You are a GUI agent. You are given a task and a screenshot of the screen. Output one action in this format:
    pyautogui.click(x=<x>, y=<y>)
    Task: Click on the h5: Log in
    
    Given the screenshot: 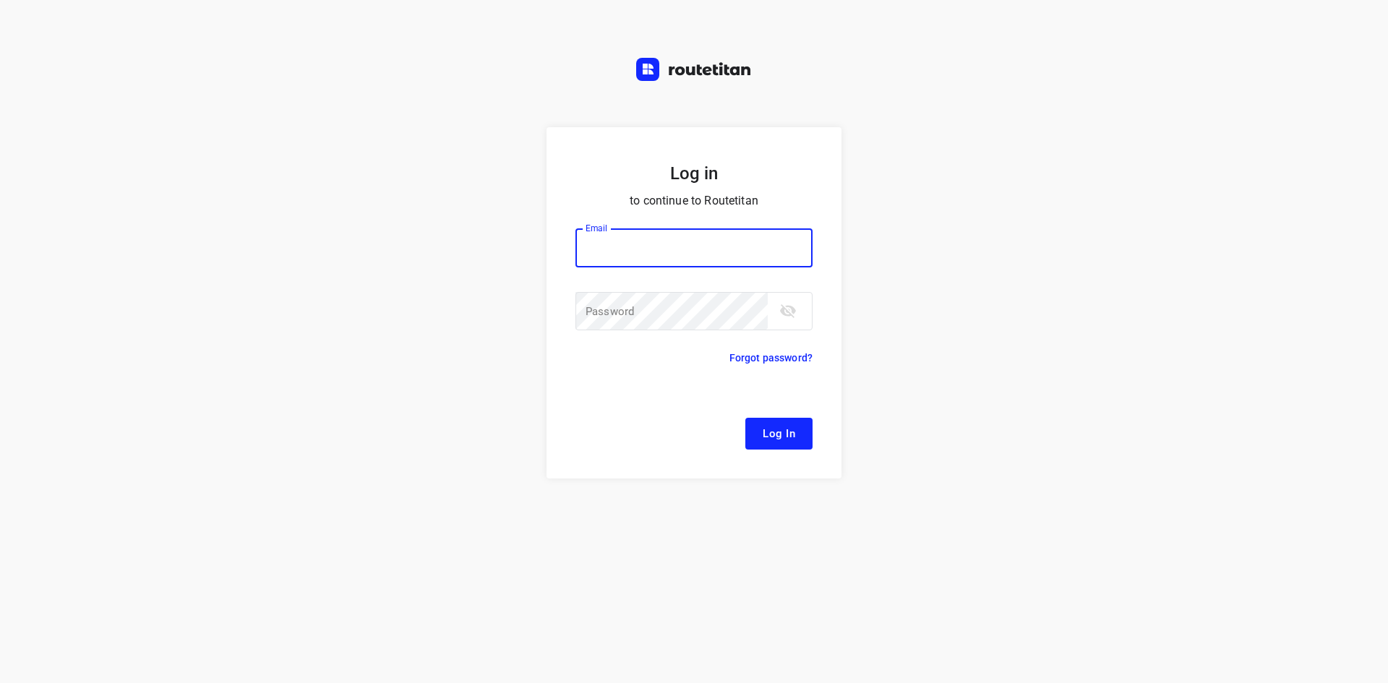 What is the action you would take?
    pyautogui.click(x=694, y=174)
    